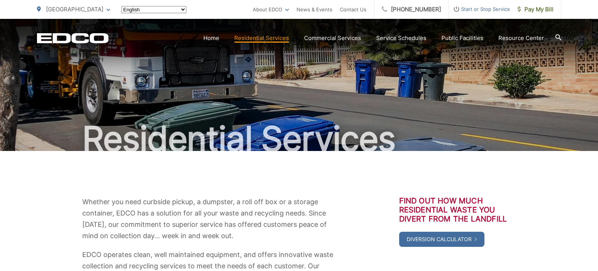 The width and height of the screenshot is (598, 271). I want to click on a: Public Facilities, so click(462, 38).